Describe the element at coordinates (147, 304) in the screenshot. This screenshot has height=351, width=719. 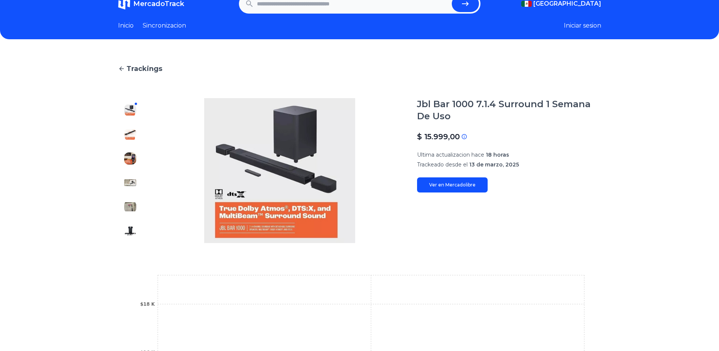
I see `tspan: $18 K` at that location.